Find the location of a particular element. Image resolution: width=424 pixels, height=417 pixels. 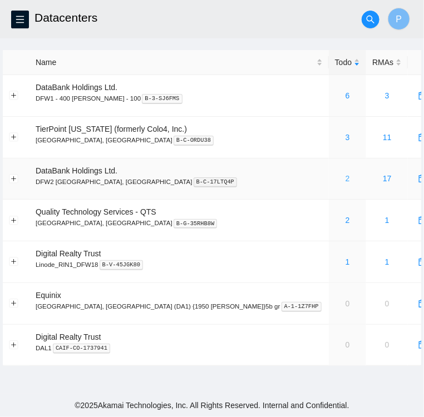

span: Equinix is located at coordinates (48, 295).